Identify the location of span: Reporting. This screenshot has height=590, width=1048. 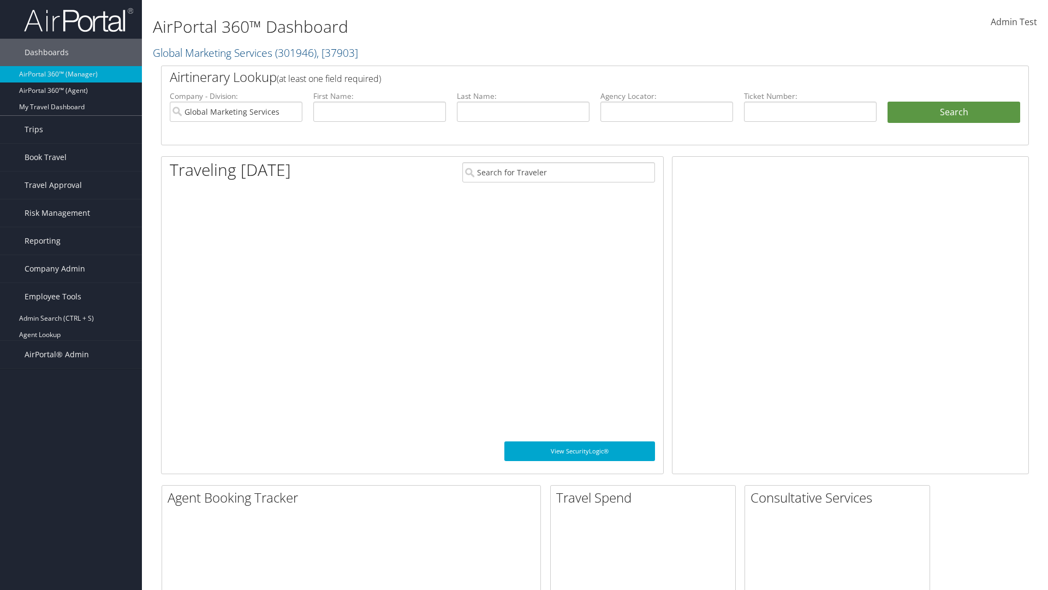
(43, 241).